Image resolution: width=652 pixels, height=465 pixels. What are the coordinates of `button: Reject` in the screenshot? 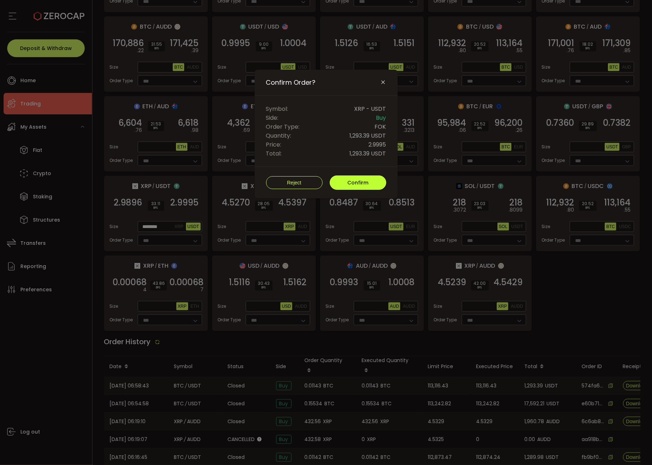 It's located at (294, 183).